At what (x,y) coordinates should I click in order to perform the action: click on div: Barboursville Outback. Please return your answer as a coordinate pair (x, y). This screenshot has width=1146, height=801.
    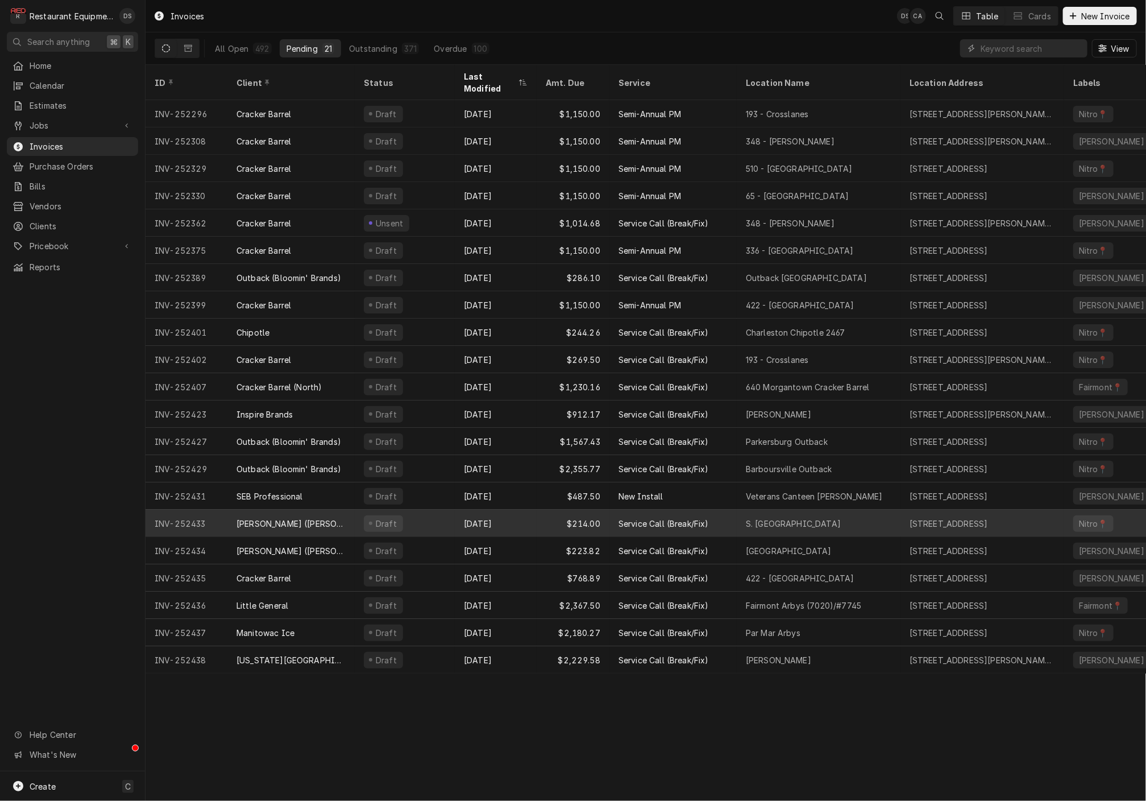
    Looking at the image, I should click on (789, 469).